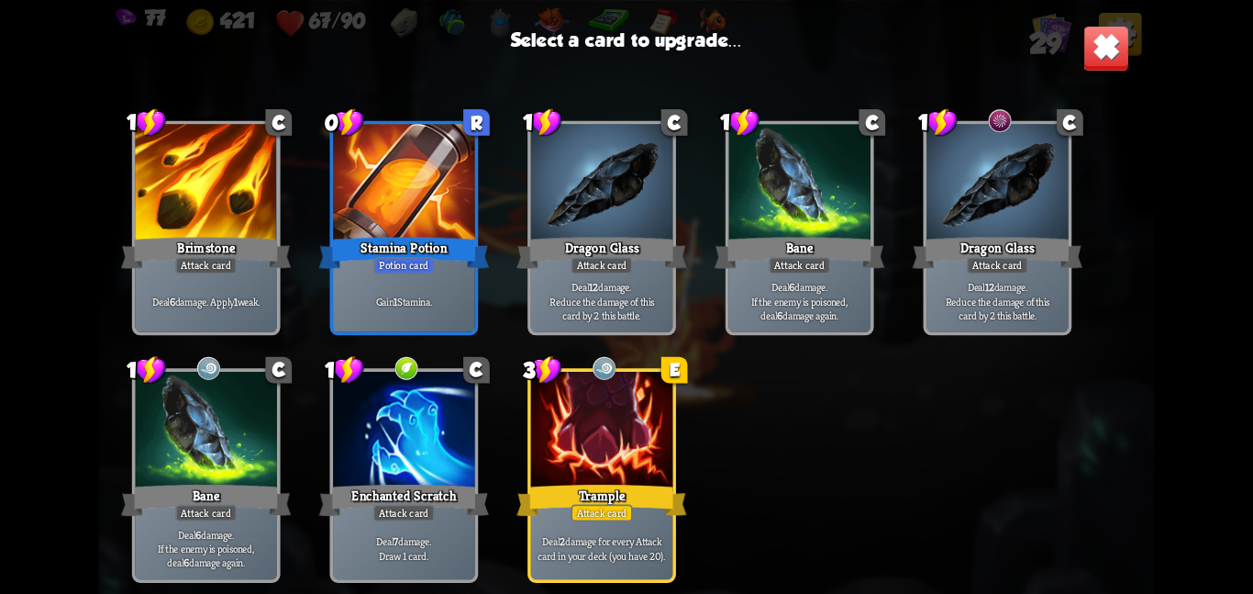 The width and height of the screenshot is (1253, 594). What do you see at coordinates (627, 39) in the screenshot?
I see `h3: Select a card to upgrade...` at bounding box center [627, 39].